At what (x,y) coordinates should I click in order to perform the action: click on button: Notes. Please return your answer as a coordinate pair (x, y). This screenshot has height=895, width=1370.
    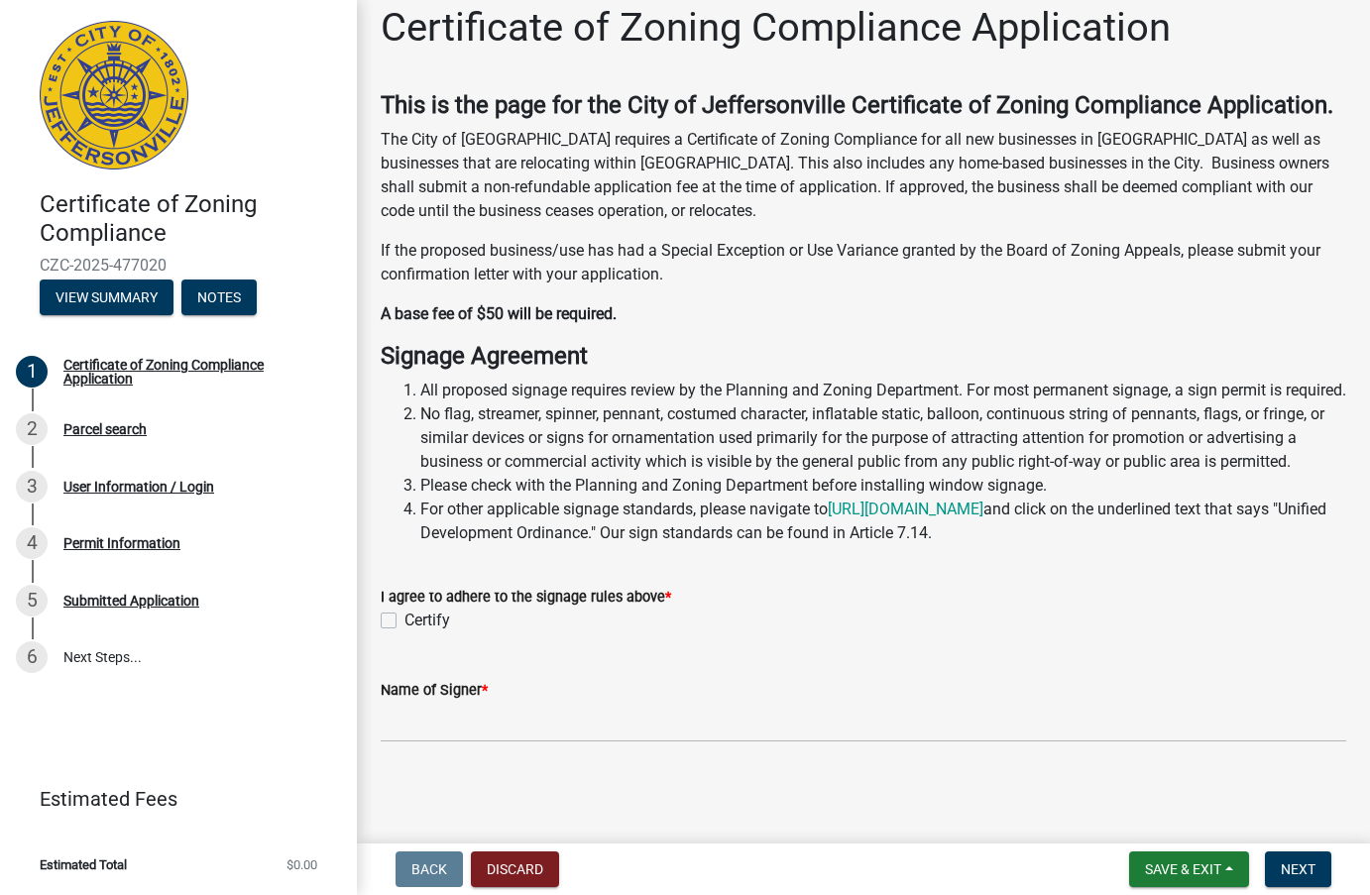
    Looking at the image, I should click on (219, 297).